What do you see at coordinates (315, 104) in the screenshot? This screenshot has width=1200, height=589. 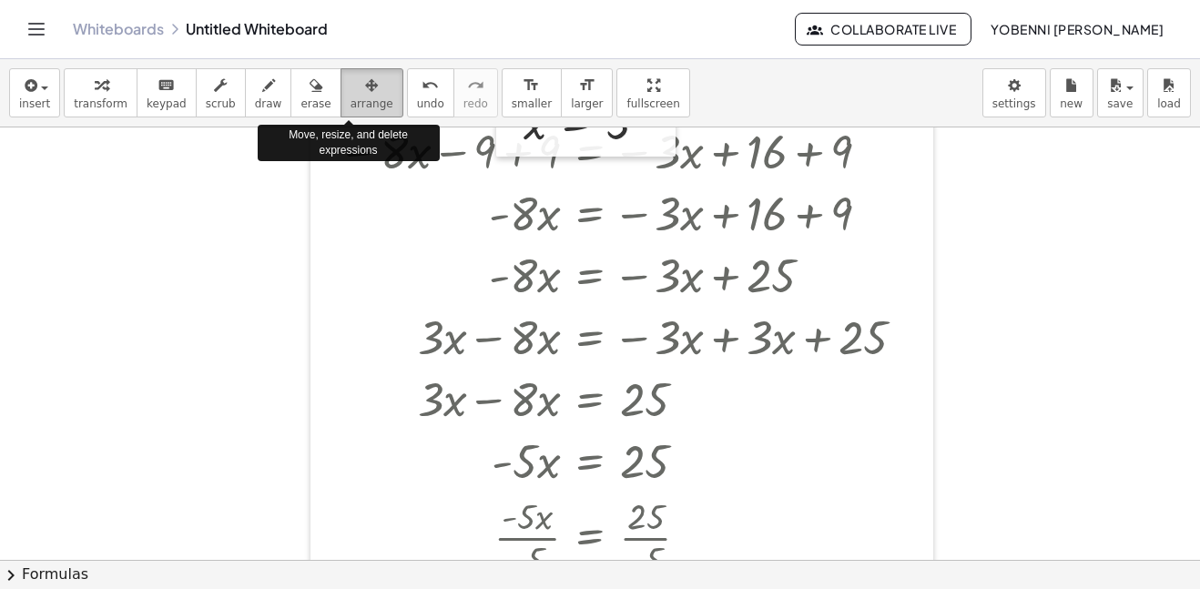 I see `span: erase` at bounding box center [315, 104].